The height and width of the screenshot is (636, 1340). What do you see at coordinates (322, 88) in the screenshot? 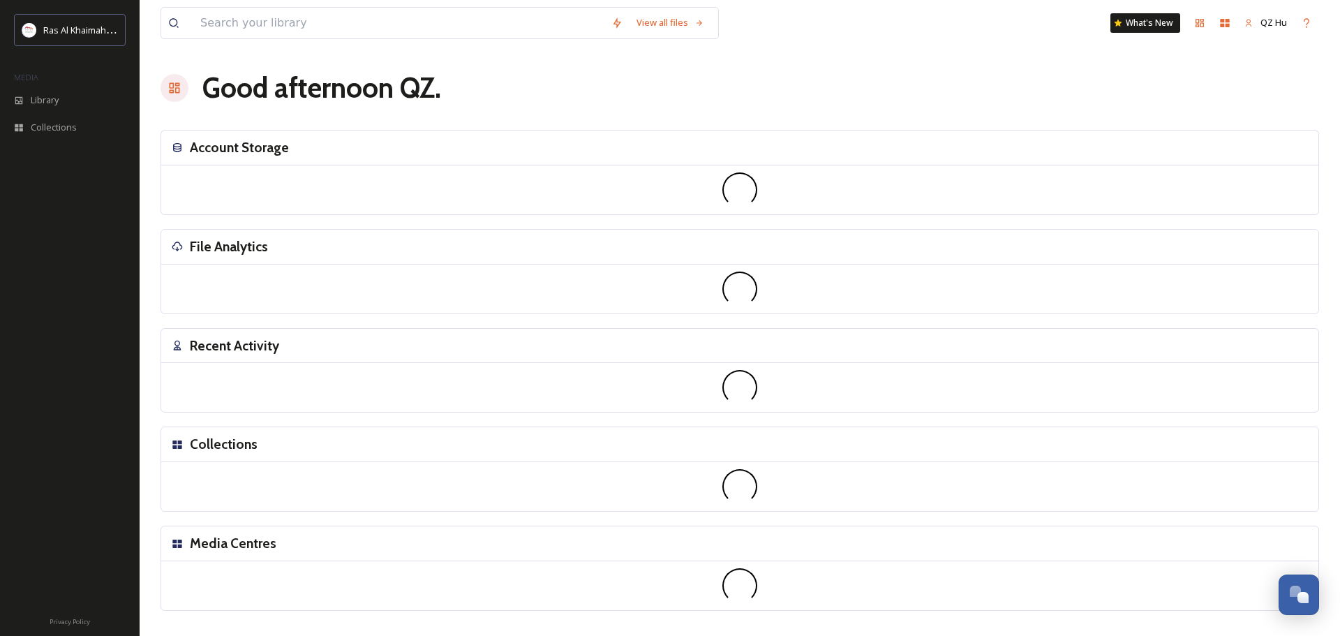
I see `h1: Good afternoon QZ .` at bounding box center [322, 88].